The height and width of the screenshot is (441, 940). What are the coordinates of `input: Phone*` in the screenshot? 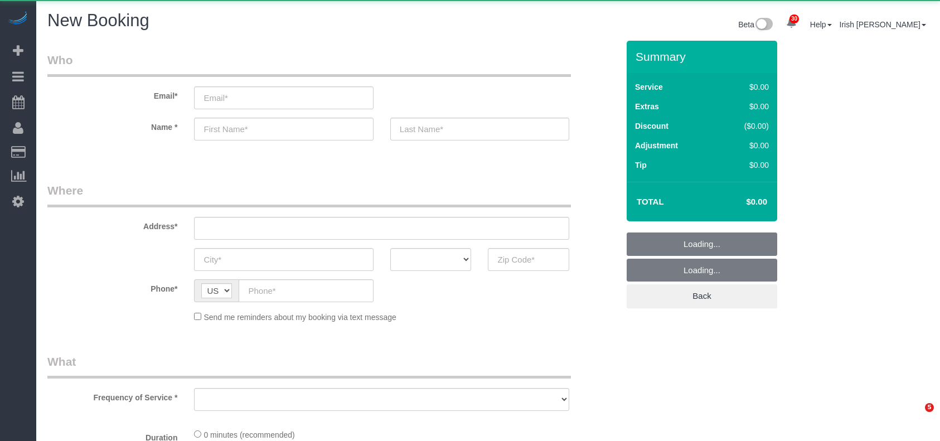 It's located at (306, 291).